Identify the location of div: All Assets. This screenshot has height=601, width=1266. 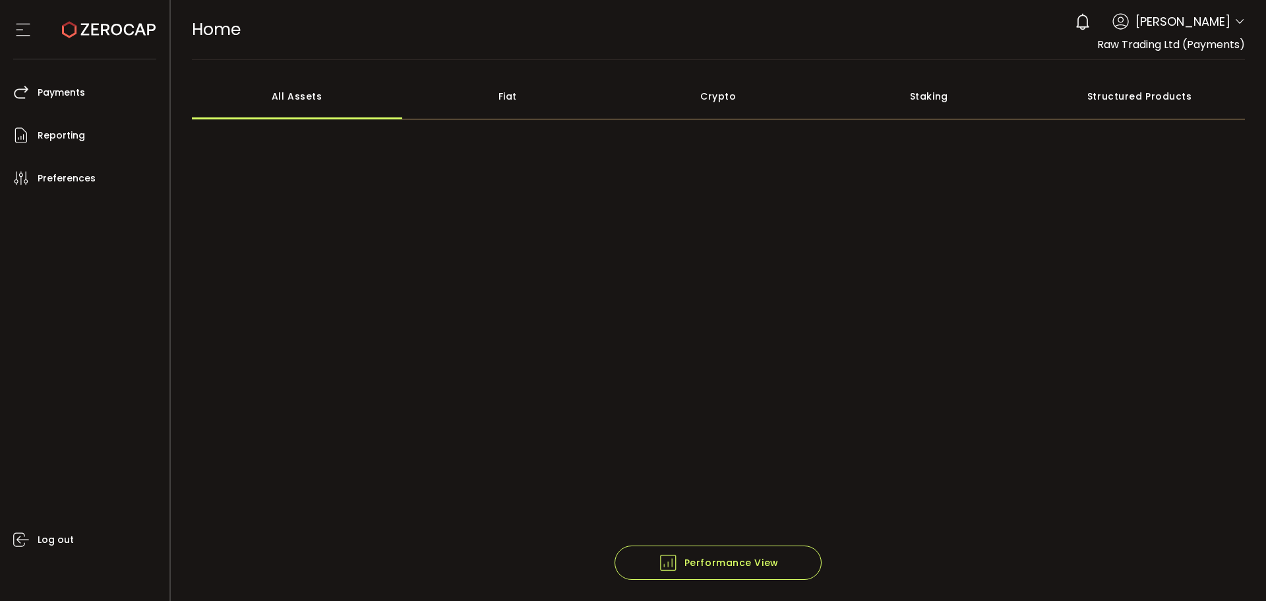
(297, 96).